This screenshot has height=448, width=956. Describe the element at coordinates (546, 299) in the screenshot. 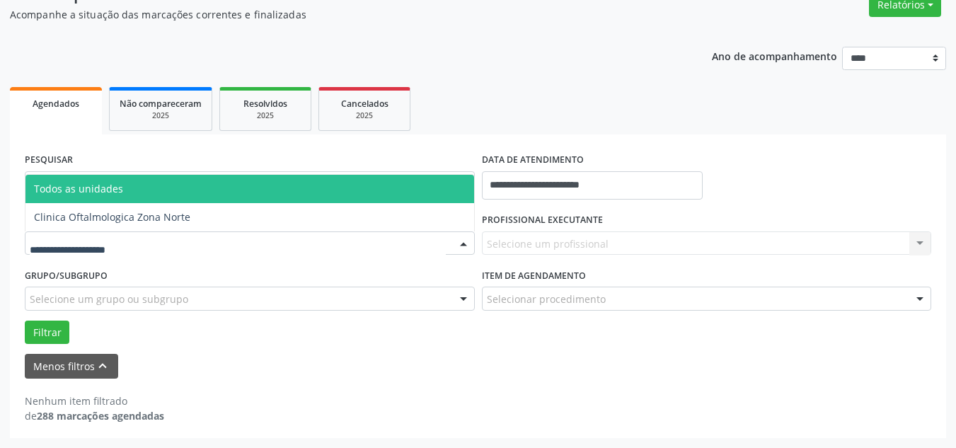

I see `span: Selecionar procedimento` at that location.